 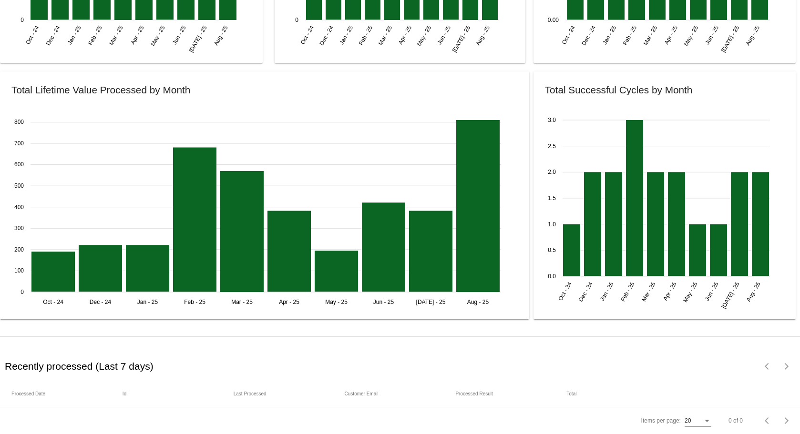 I want to click on span: 20, so click(x=687, y=421).